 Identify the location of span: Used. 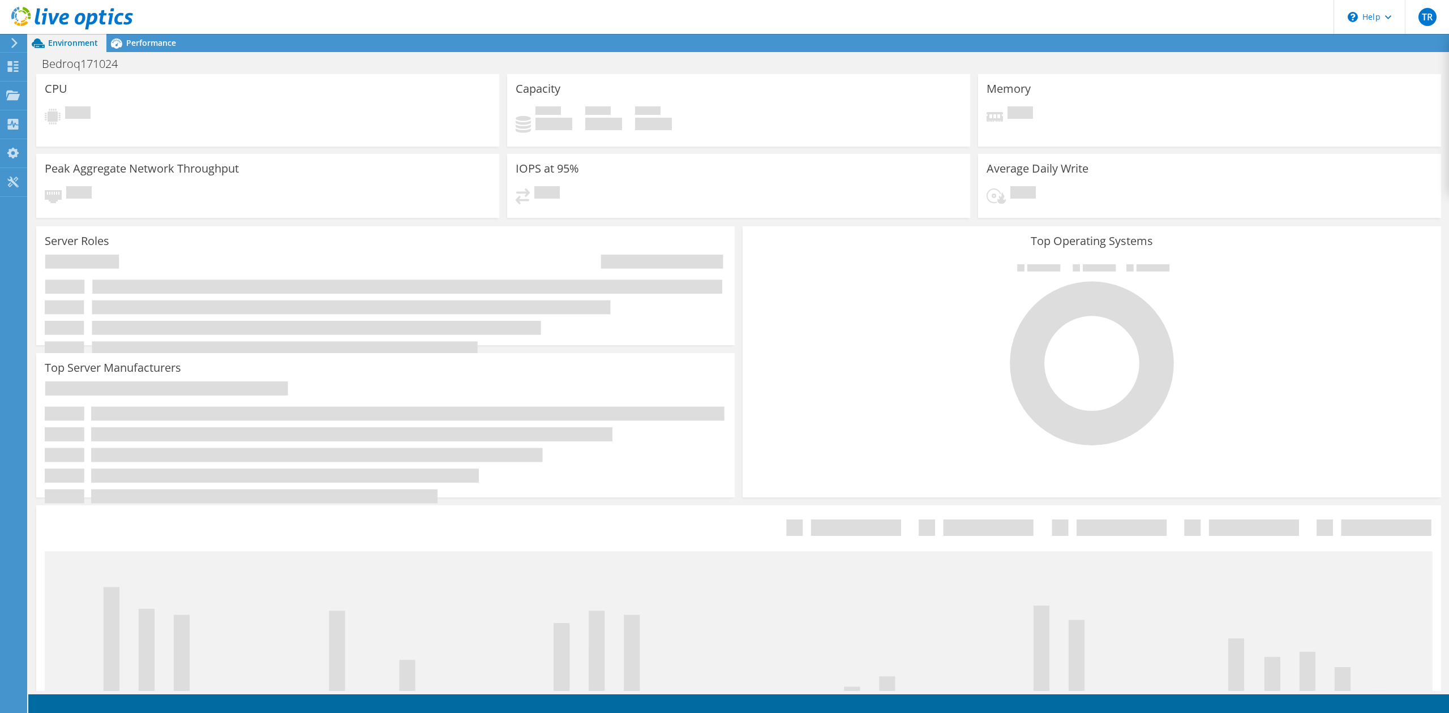
(548, 112).